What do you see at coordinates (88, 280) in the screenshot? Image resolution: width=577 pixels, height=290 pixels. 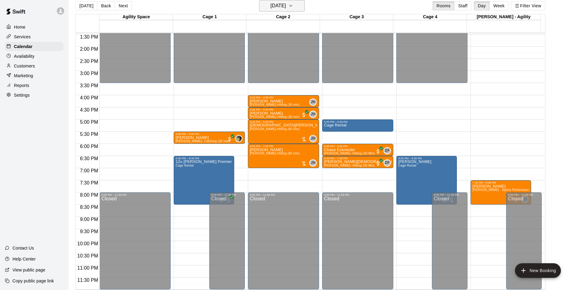 I see `span: 11:30 PM` at bounding box center [88, 280].